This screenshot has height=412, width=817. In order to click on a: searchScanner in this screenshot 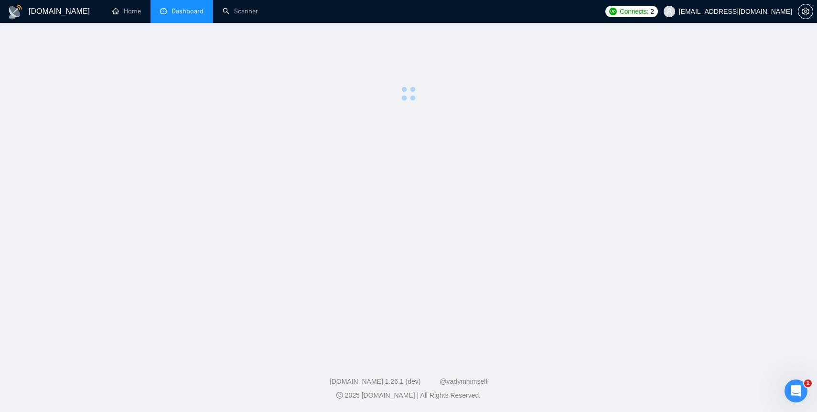, I will do `click(240, 11)`.